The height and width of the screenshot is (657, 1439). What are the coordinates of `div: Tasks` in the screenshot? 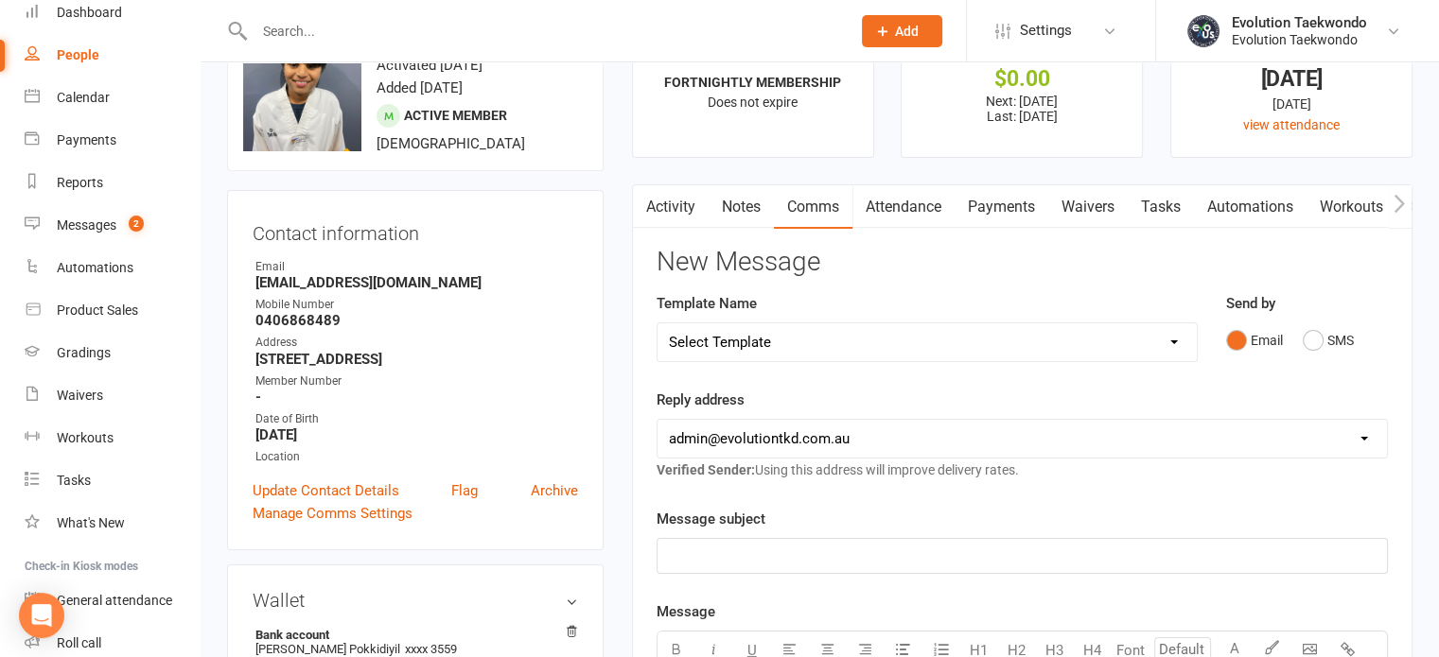 It's located at (74, 481).